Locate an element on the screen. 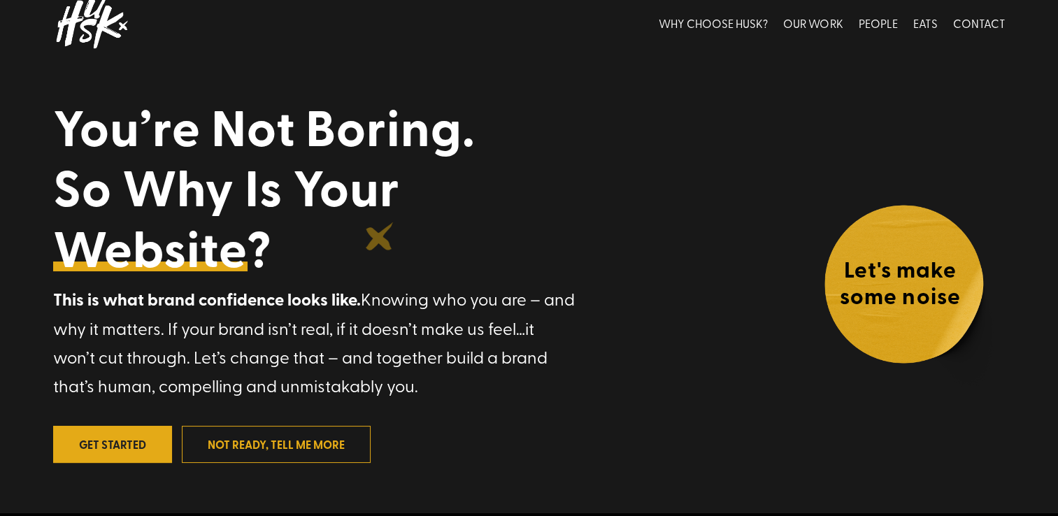 The image size is (1058, 516). h1: You’re Not Boring. So Why Is Your ? is located at coordinates (328, 190).